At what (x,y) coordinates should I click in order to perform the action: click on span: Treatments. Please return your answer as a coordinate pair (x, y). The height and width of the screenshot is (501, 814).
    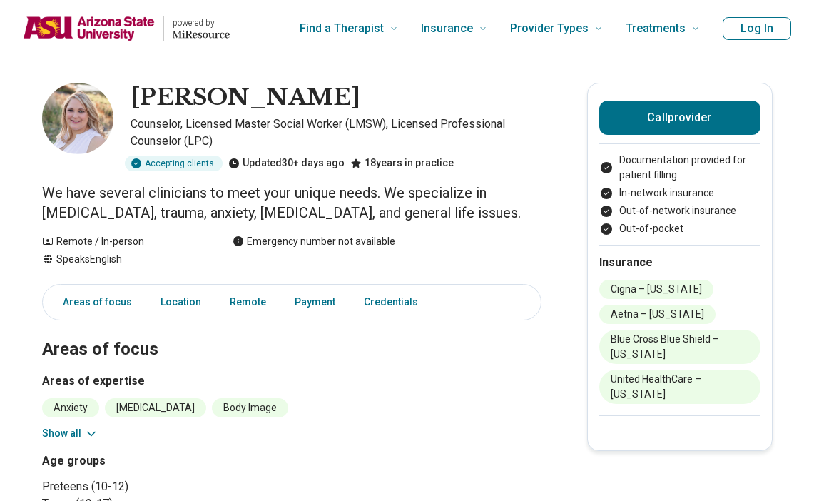
    Looking at the image, I should click on (656, 29).